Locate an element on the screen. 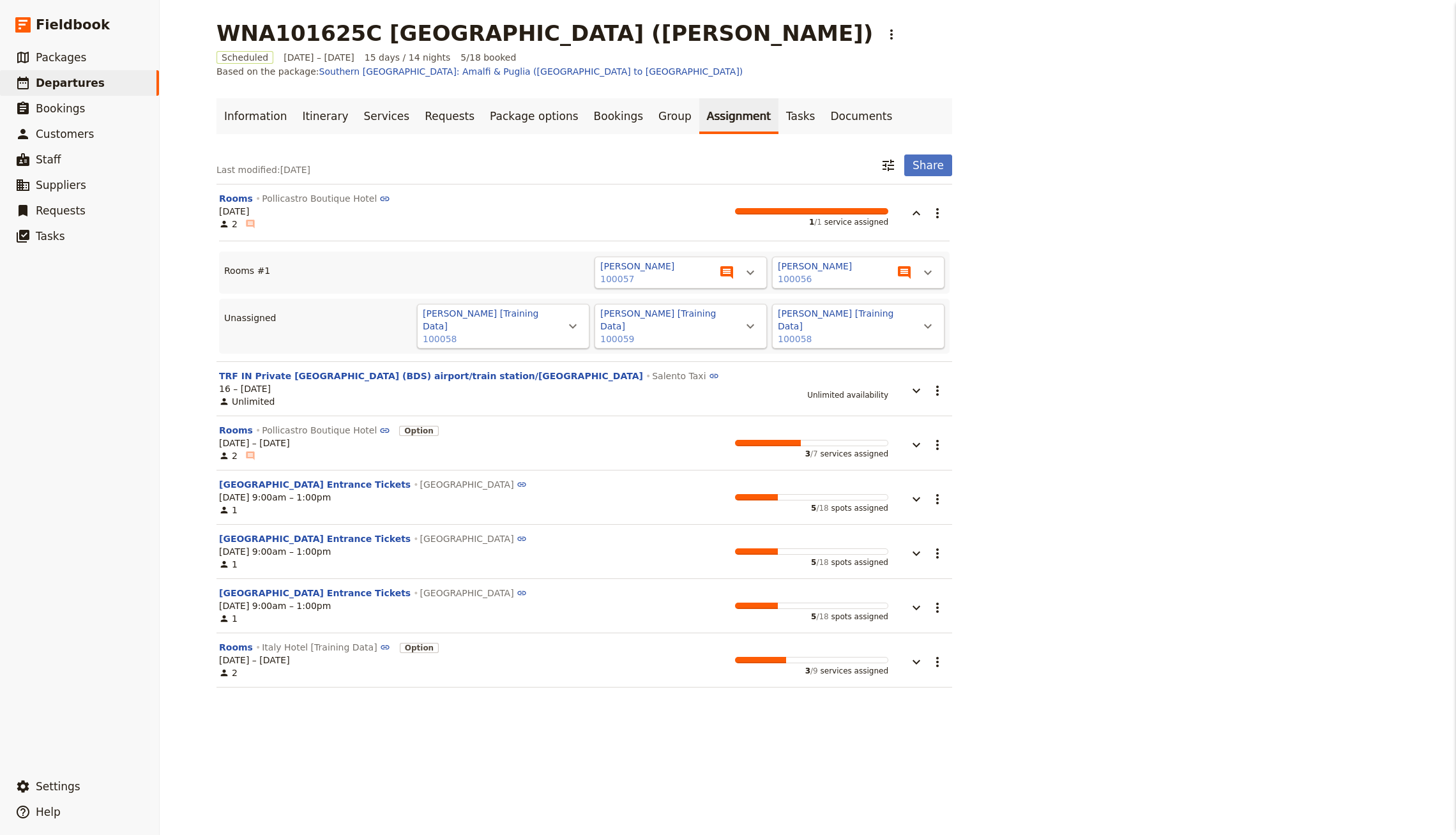 This screenshot has width=1456, height=835. span: / 9 is located at coordinates (814, 671).